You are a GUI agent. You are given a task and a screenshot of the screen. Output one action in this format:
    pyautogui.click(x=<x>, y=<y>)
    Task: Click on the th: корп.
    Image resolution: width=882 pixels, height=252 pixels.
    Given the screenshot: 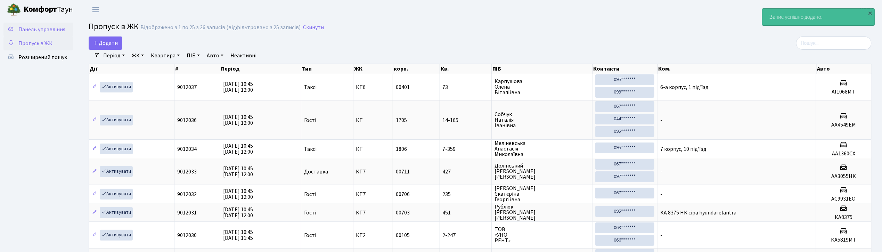 What is the action you would take?
    pyautogui.click(x=417, y=69)
    